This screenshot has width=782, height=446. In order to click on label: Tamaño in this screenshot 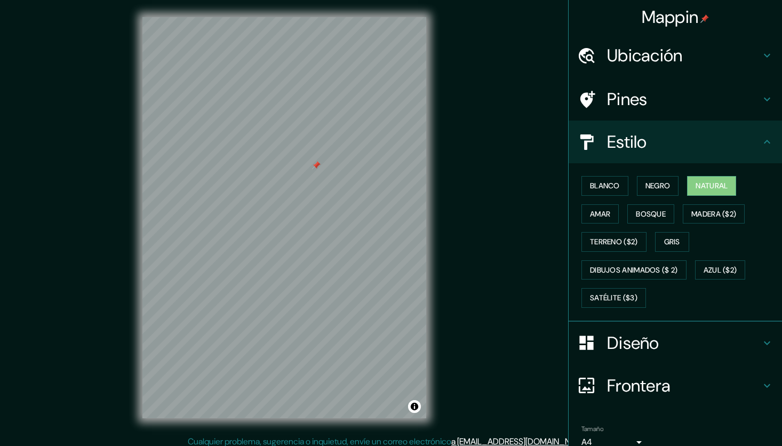, I will do `click(592, 428)`.